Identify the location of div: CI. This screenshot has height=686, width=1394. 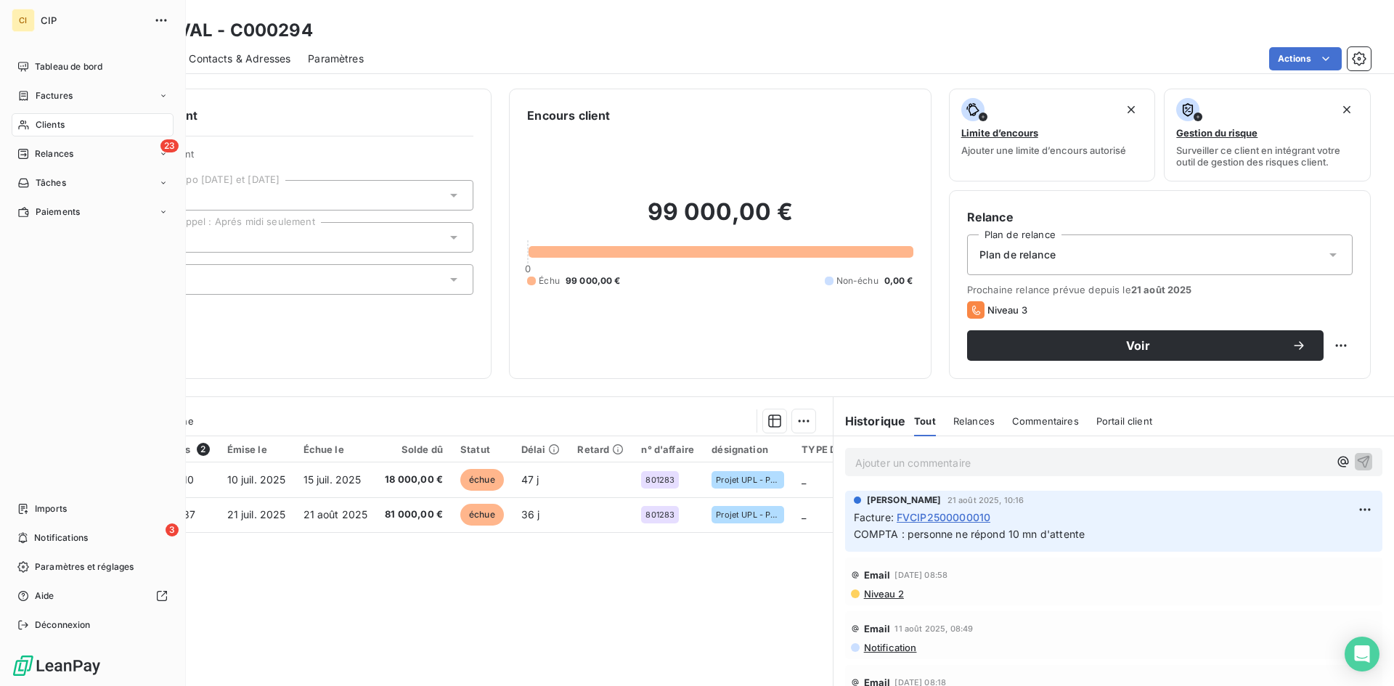
(23, 20).